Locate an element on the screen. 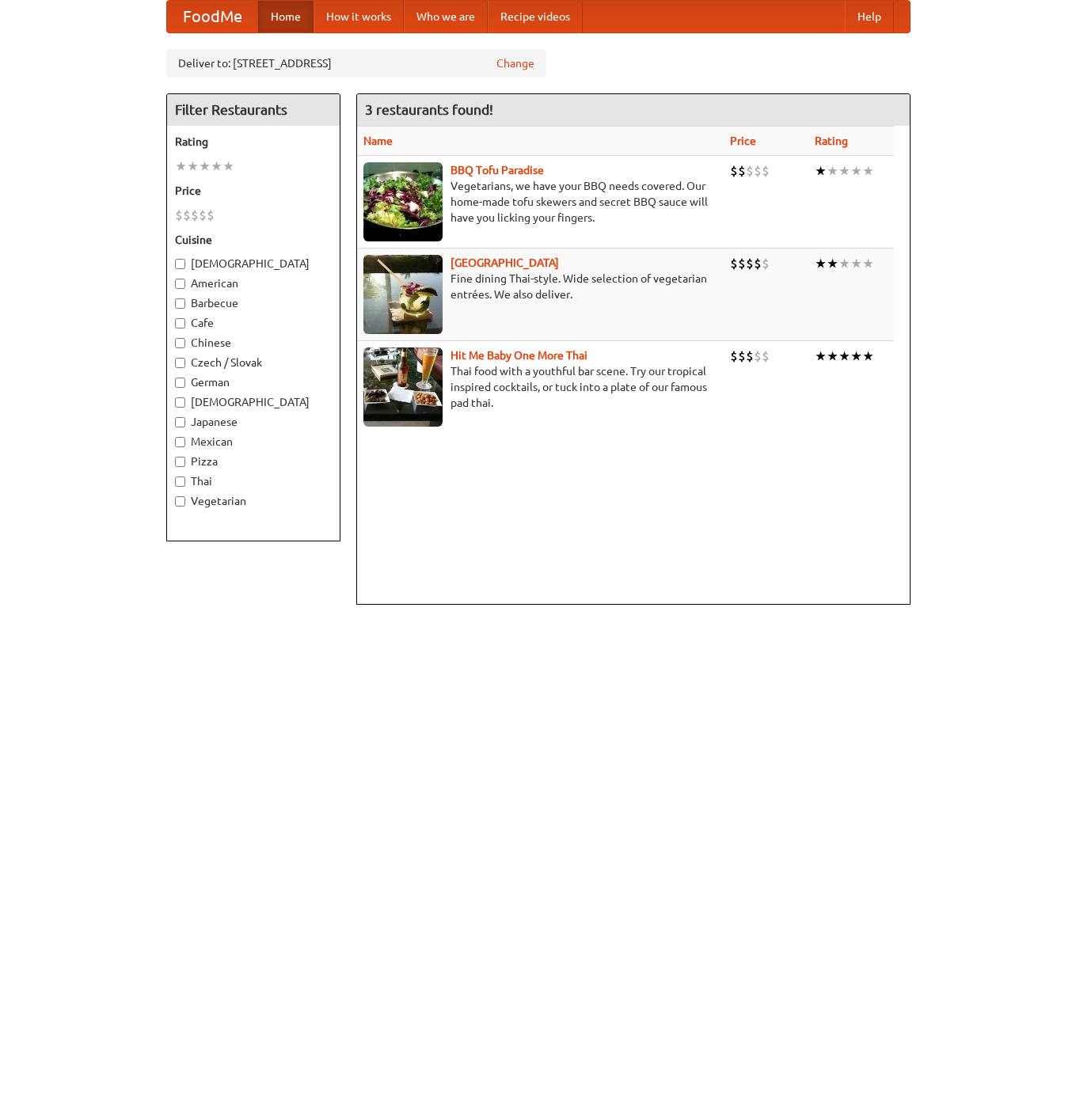 The height and width of the screenshot is (1120, 1076). label: Japanese is located at coordinates (253, 422).